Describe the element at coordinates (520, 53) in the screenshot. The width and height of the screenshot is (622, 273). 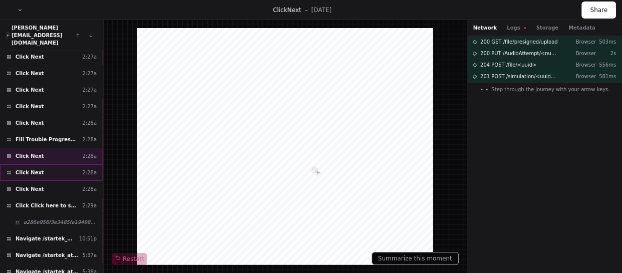
I see `span: 200 PUT /AudioAttempt/<number>/<number>/<number>/<uuid>.wav` at that location.